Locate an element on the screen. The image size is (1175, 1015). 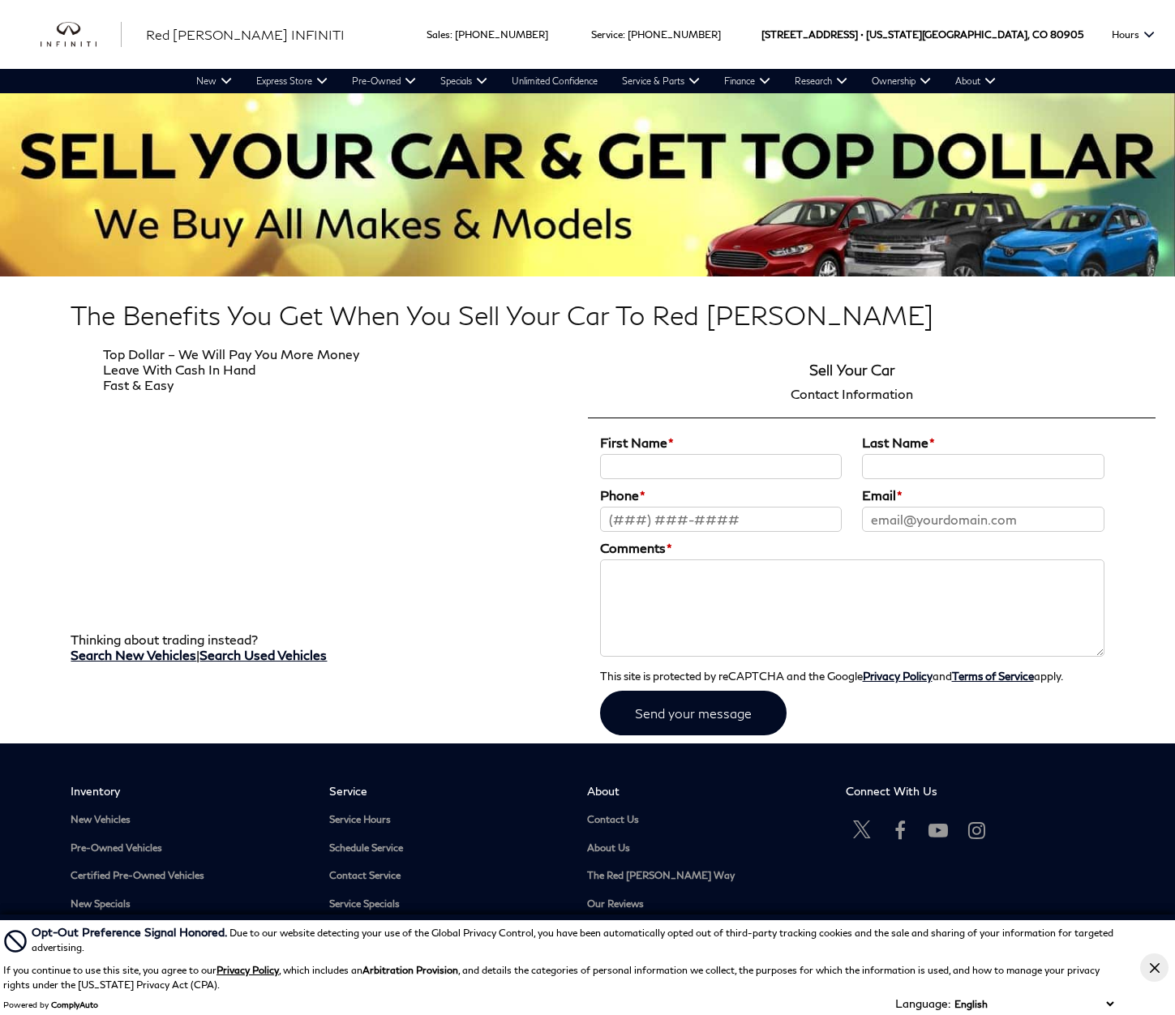
a: Open Twitter in a new window is located at coordinates (862, 831).